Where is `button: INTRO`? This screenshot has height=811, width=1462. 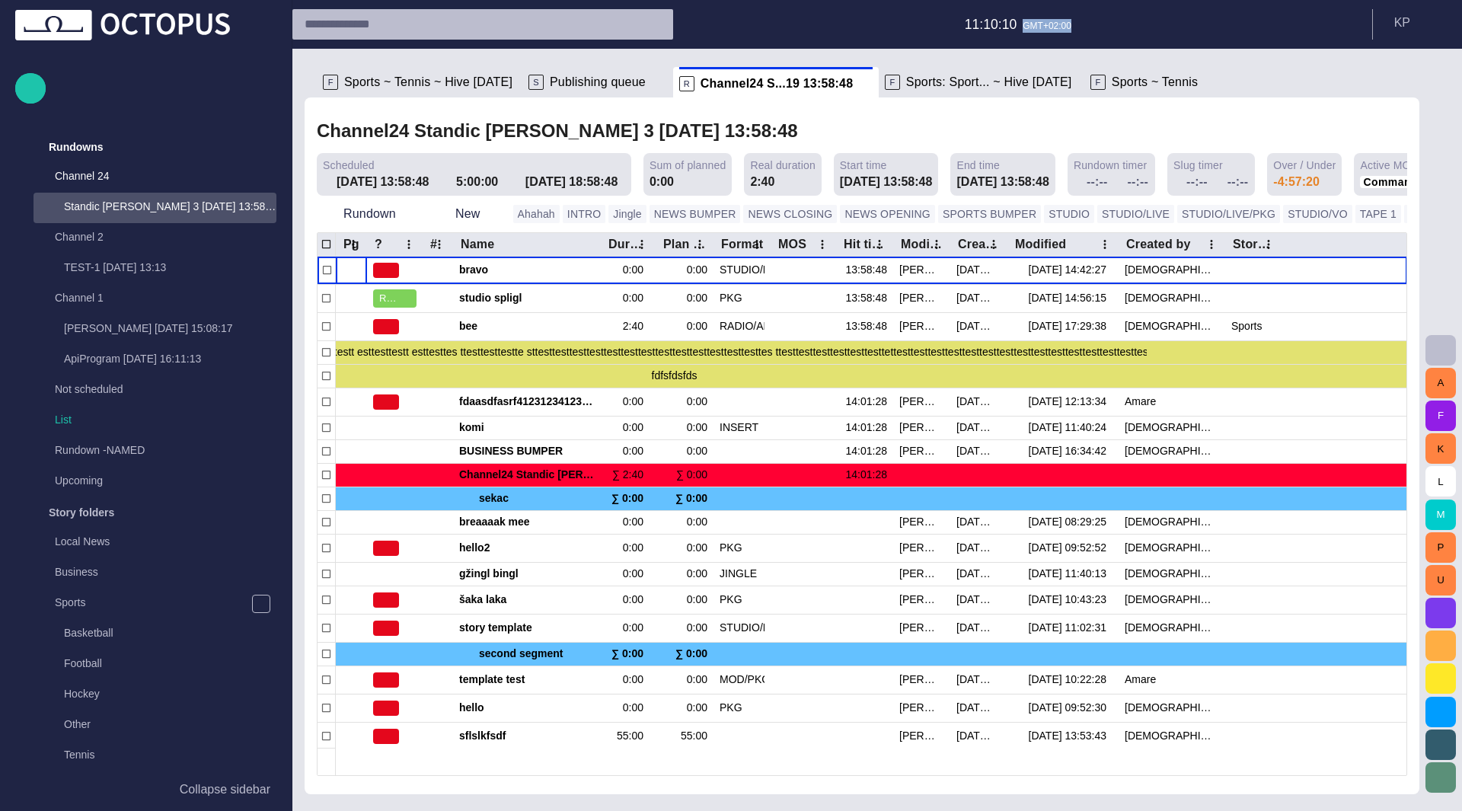
button: INTRO is located at coordinates (584, 214).